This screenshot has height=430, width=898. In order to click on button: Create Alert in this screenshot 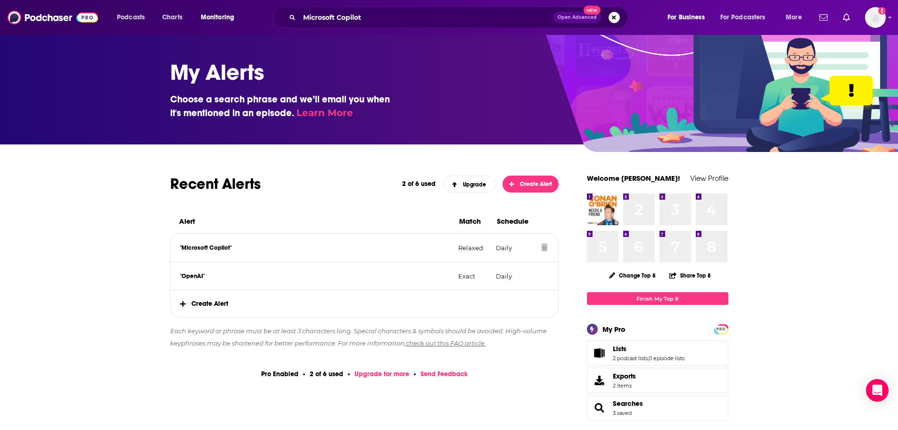, I will do `click(531, 184)`.